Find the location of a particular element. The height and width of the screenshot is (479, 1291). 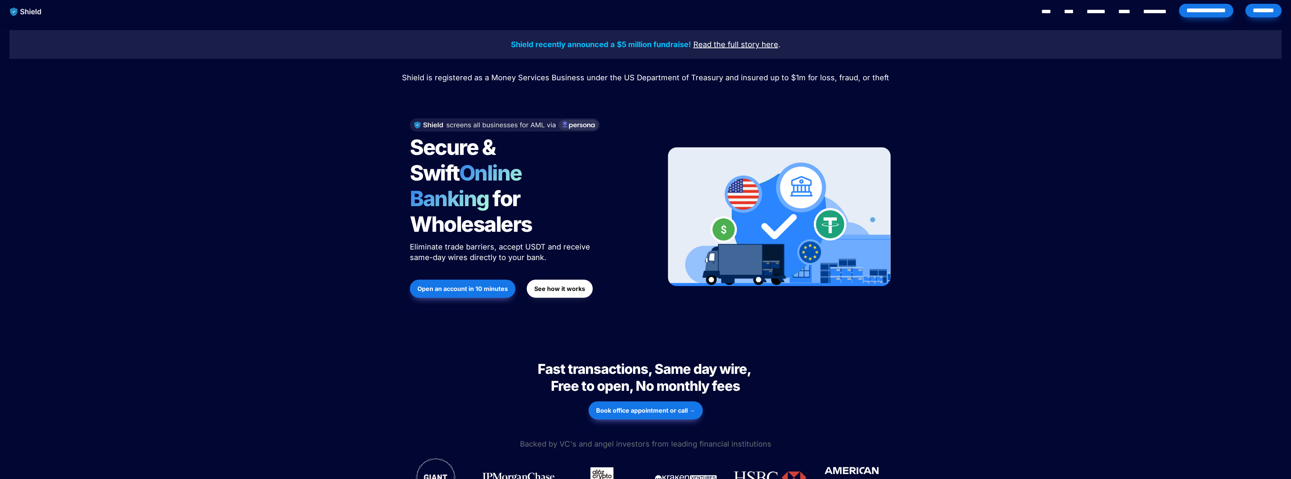

span: Eliminate trade barriers, accept USDT and receive same-day wires directly to your bank. is located at coordinates (501, 252).